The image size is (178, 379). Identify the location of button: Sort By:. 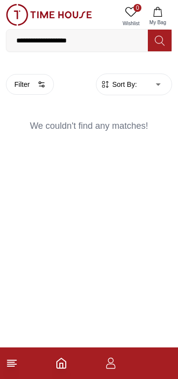
(118, 84).